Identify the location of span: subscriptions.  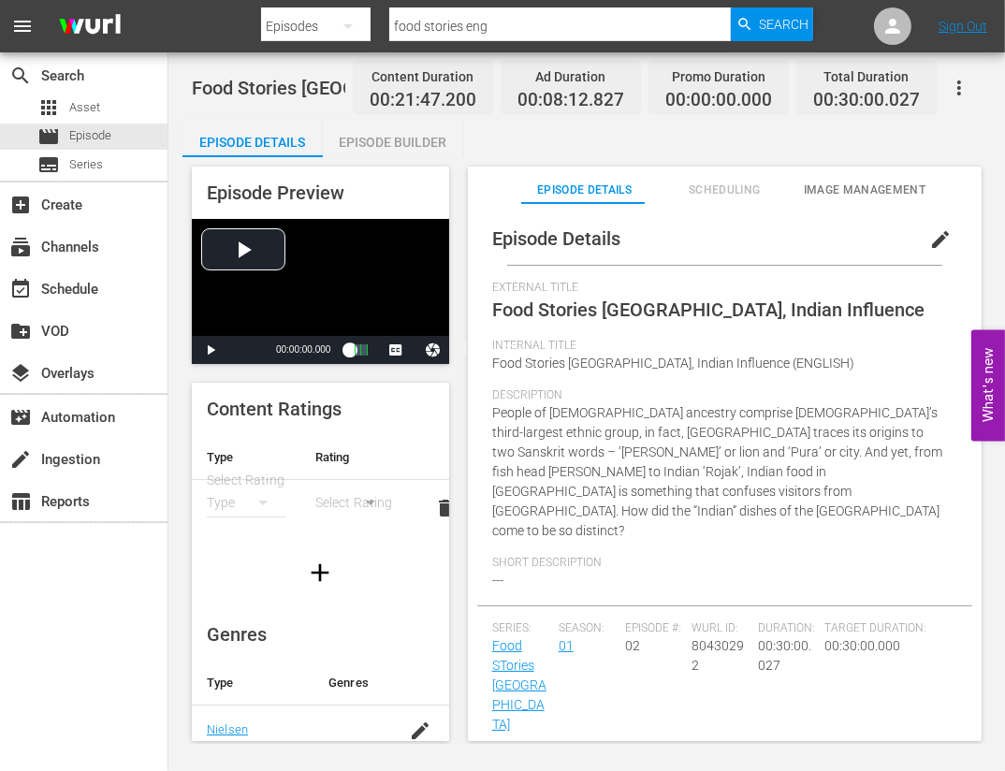
(21, 247).